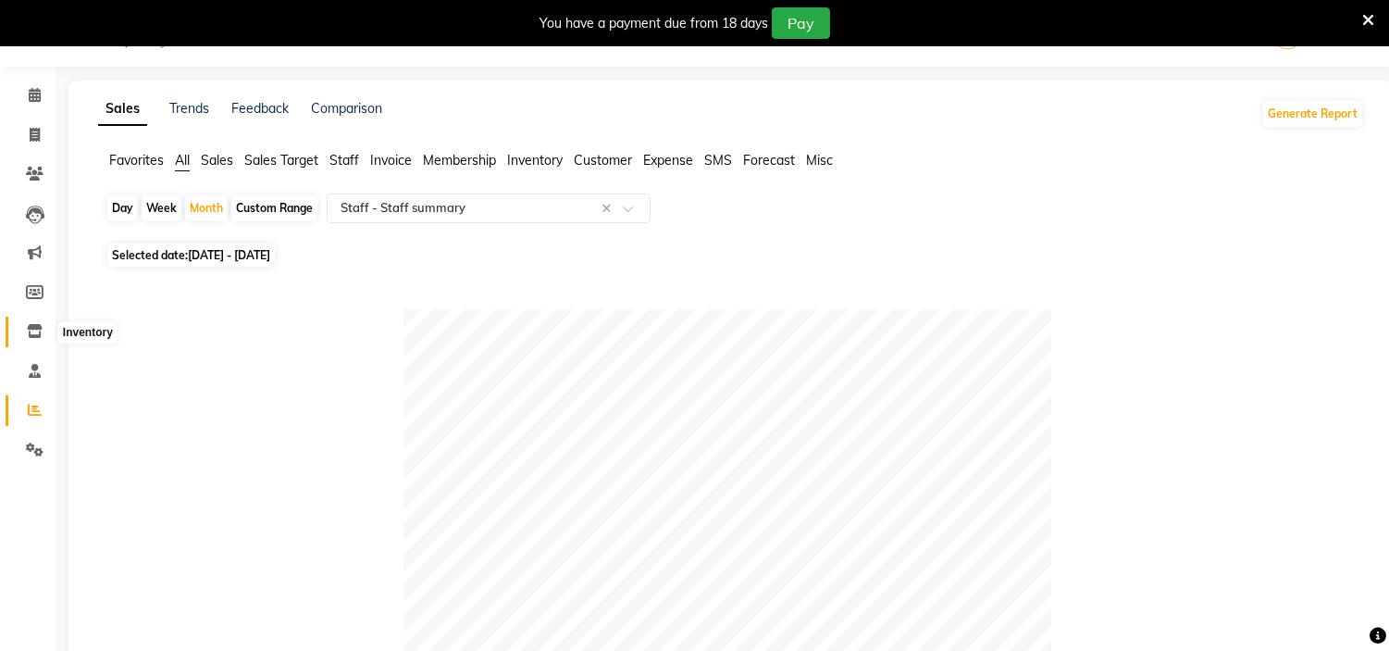 The image size is (1389, 651). What do you see at coordinates (346, 108) in the screenshot?
I see `a: Comparison` at bounding box center [346, 108].